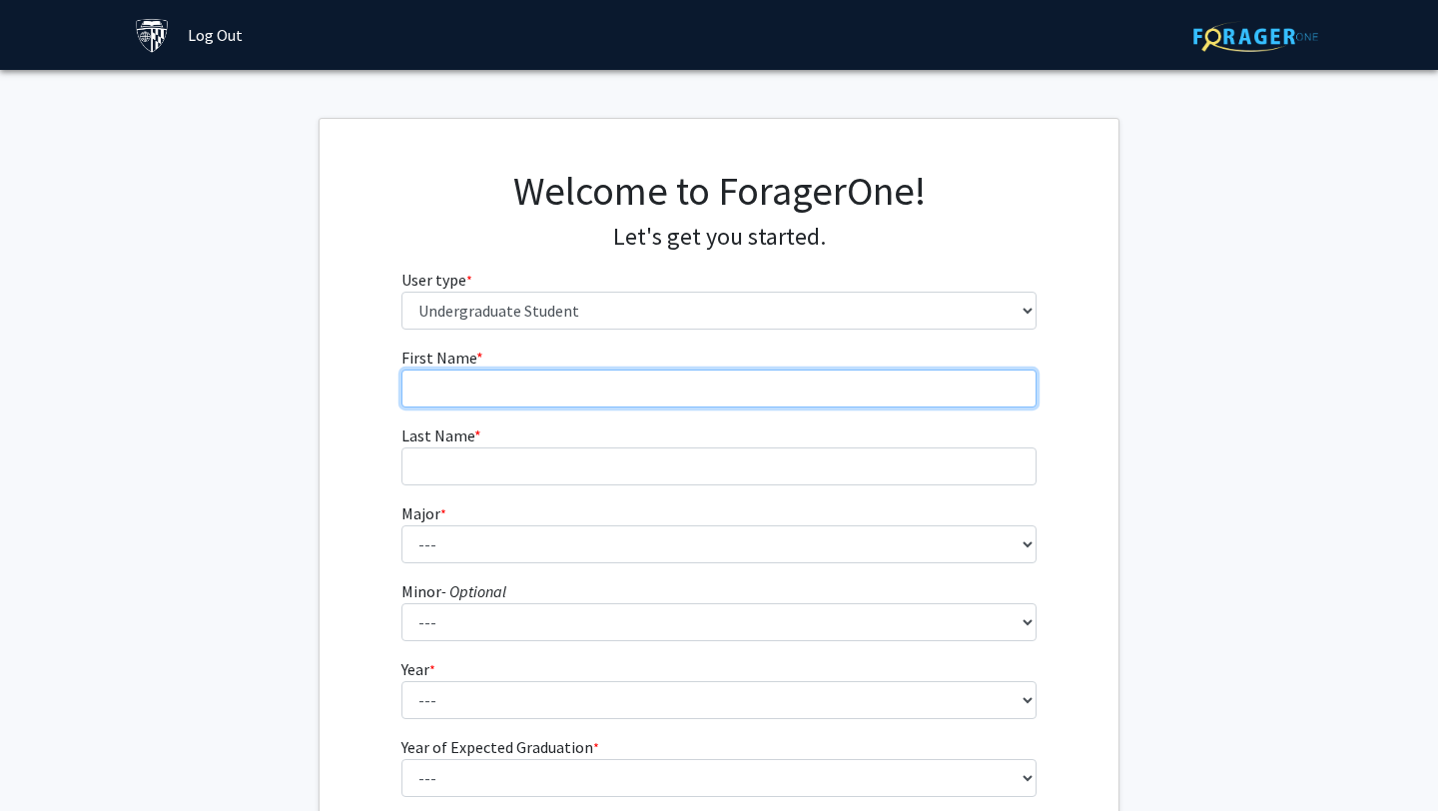 The height and width of the screenshot is (811, 1438). What do you see at coordinates (719, 237) in the screenshot?
I see `h4: Let's get you started.` at bounding box center [719, 237].